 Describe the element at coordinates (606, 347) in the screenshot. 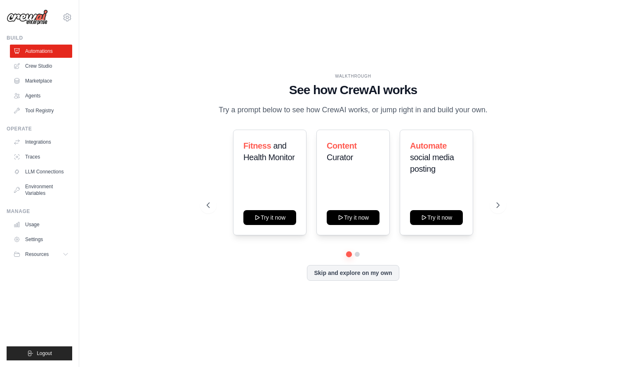

I see `div: Chat Widget` at that location.